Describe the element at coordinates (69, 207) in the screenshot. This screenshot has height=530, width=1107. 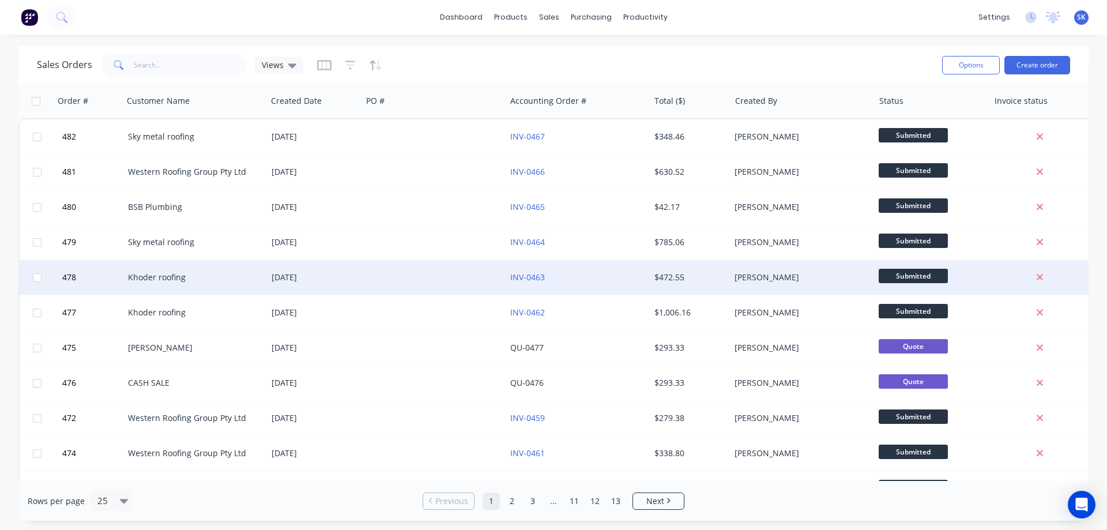
I see `span: 480` at that location.